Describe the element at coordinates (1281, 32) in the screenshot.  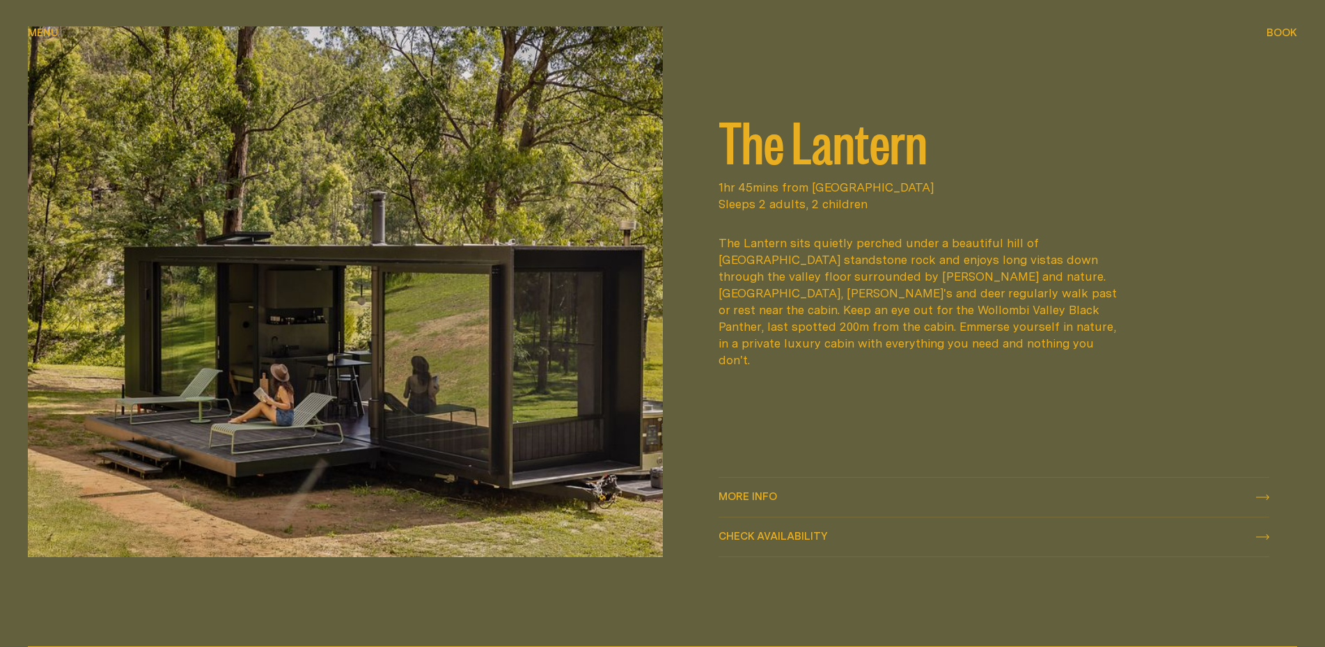
I see `span: Book` at that location.